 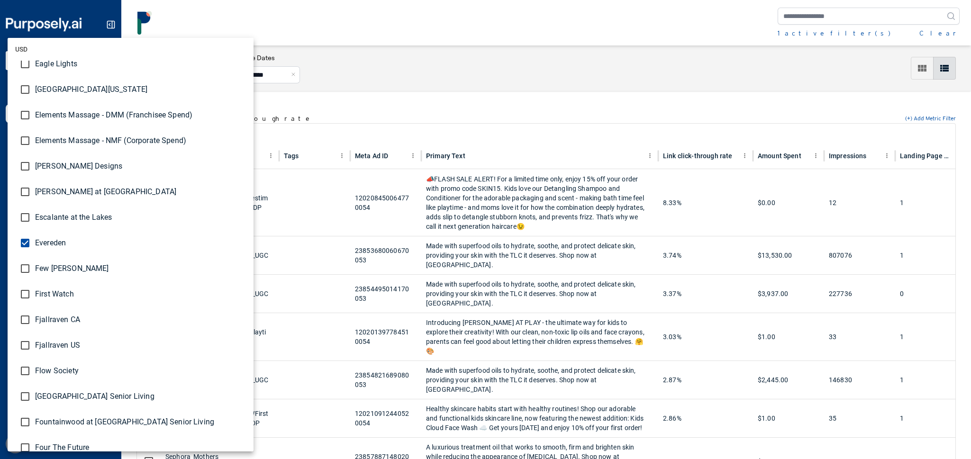 What do you see at coordinates (140, 64) in the screenshot?
I see `span: Eagle Lights` at bounding box center [140, 64].